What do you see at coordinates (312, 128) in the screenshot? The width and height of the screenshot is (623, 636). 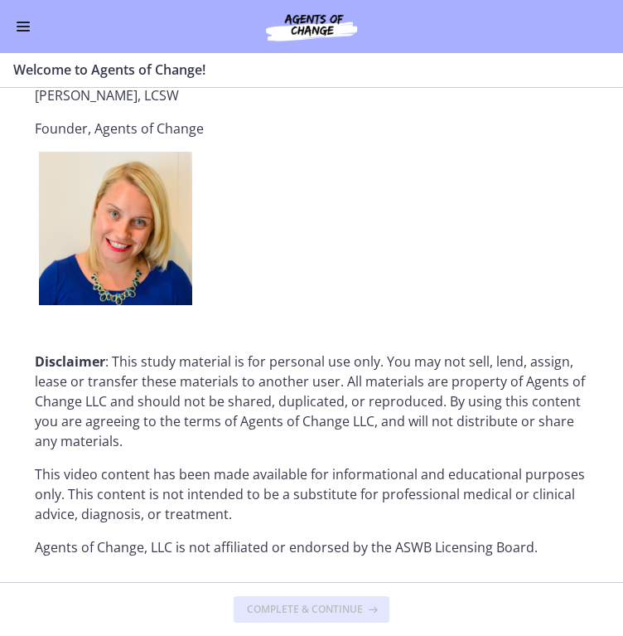 I see `p: Founder, Agents of Change` at bounding box center [312, 128].